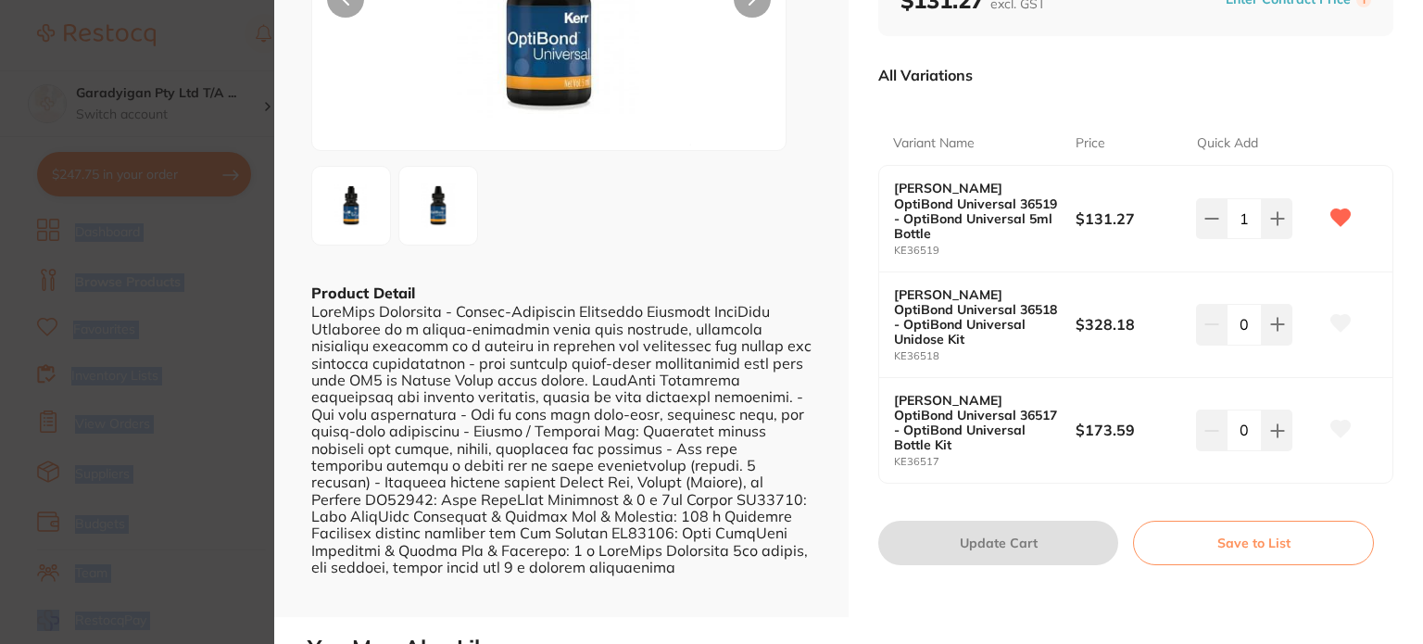 Image resolution: width=1423 pixels, height=644 pixels. What do you see at coordinates (1228, 144) in the screenshot?
I see `p: Quick Add` at bounding box center [1228, 144].